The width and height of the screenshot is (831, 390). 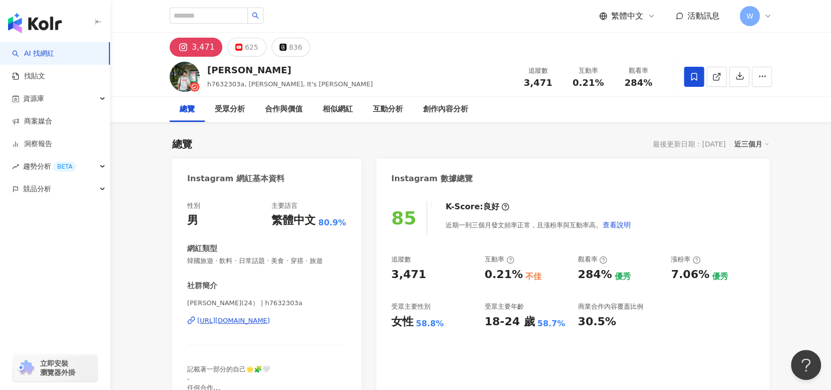 I want to click on span: 80.9%, so click(x=332, y=223).